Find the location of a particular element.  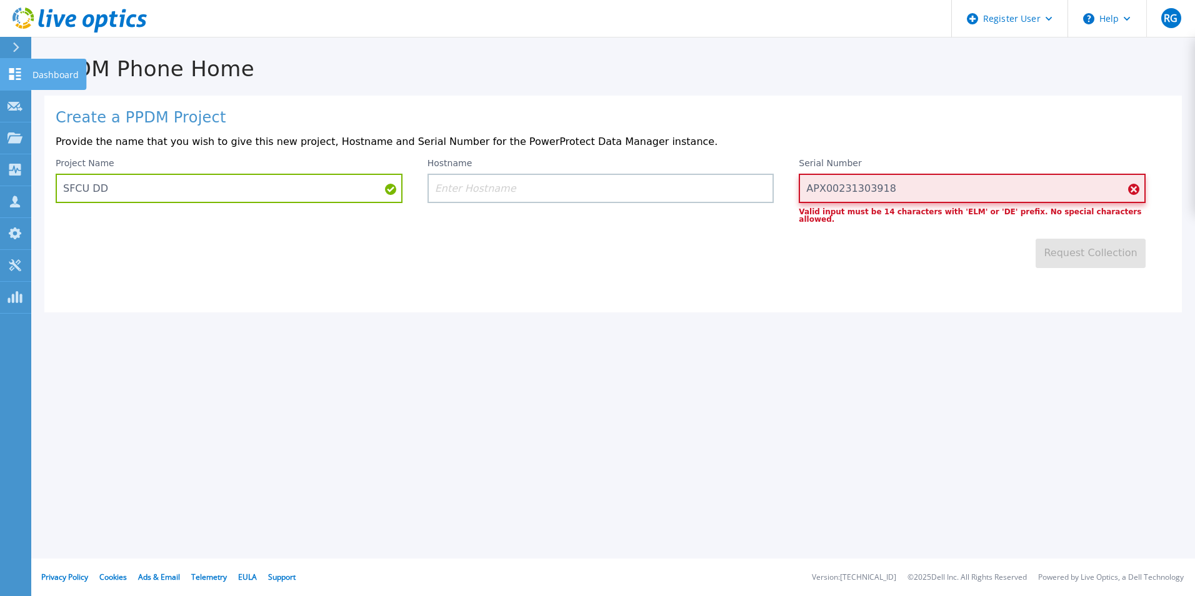

span: RG is located at coordinates (1171, 18).